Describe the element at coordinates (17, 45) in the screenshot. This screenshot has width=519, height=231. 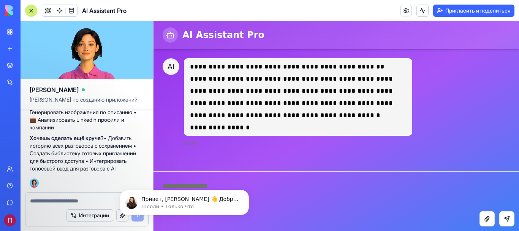
I see `span: AI` at that location.